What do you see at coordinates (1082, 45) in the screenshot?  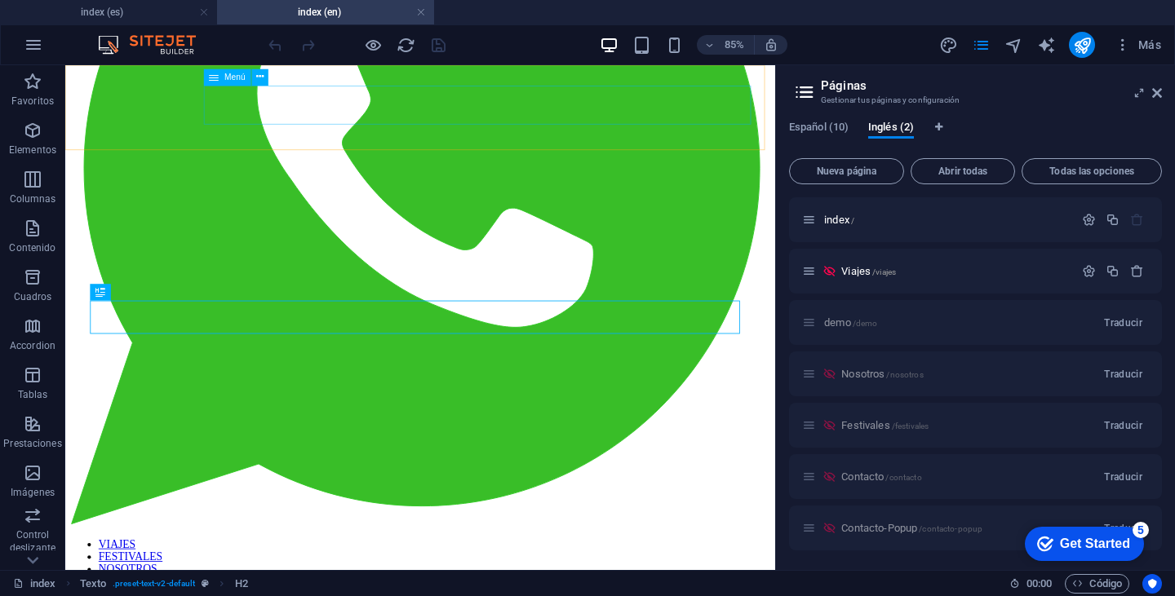 I see `i: Publicar` at bounding box center [1082, 45].